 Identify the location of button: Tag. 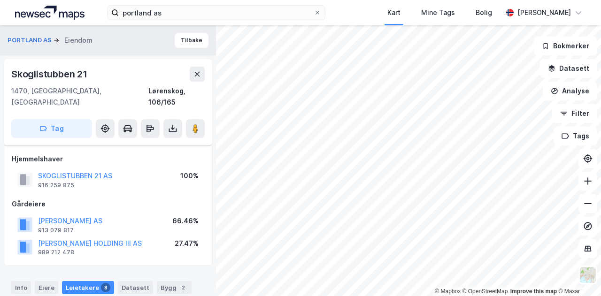
(52, 129).